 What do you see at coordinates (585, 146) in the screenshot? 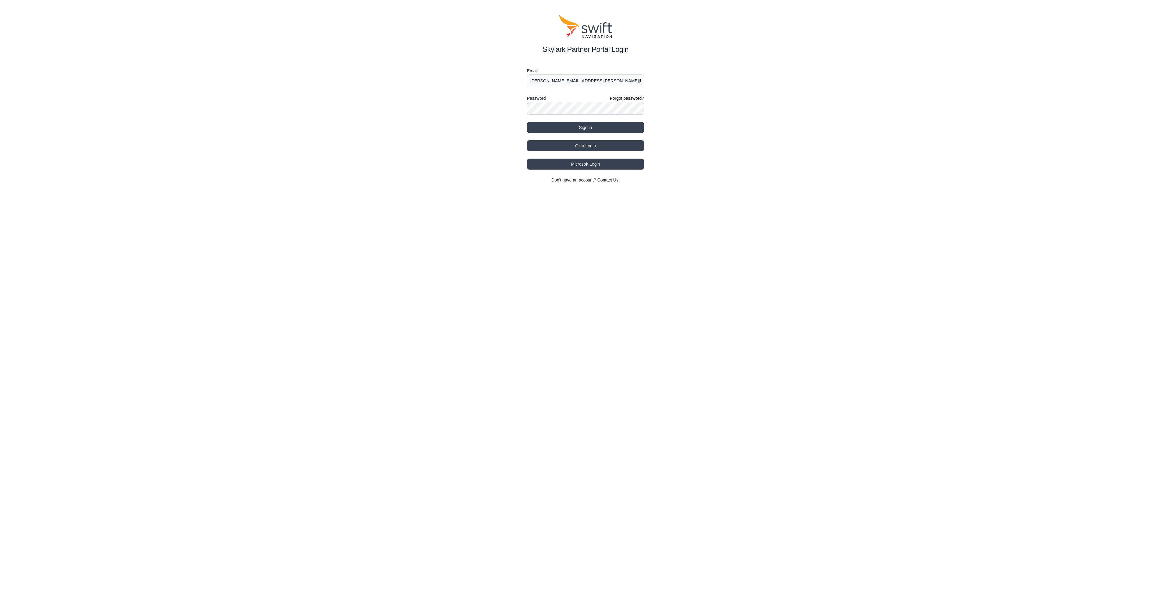
I see `button: Okta Login` at bounding box center [585, 146].